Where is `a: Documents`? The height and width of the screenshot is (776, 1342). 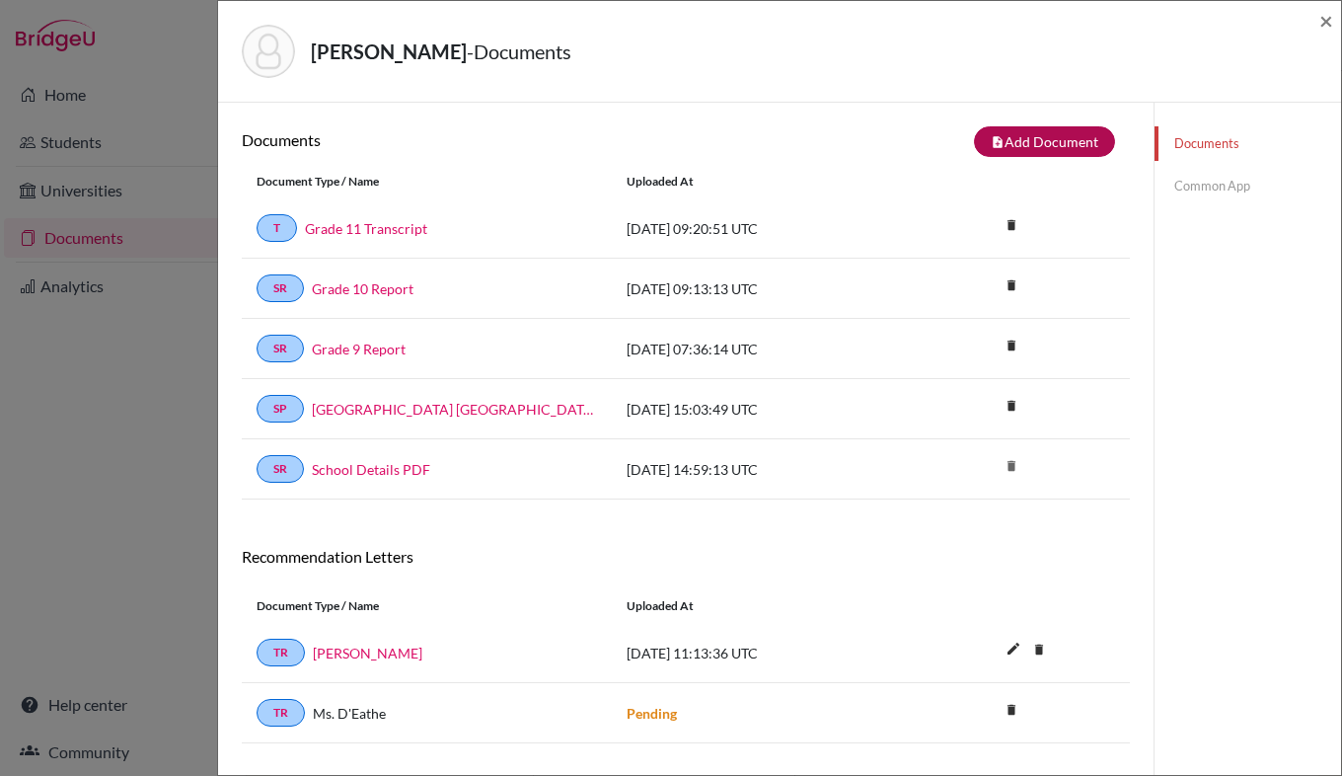 a: Documents is located at coordinates (1247, 143).